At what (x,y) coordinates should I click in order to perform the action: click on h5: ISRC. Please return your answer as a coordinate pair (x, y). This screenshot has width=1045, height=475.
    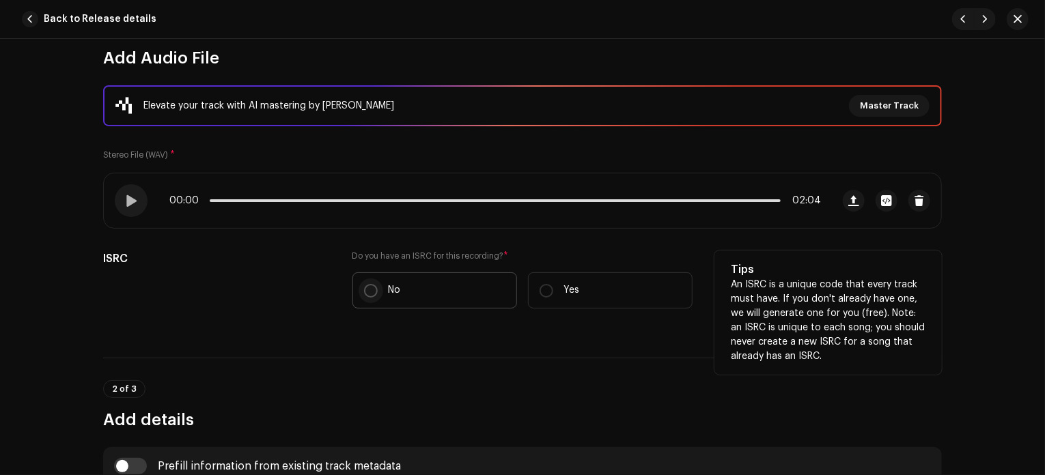
    Looking at the image, I should click on (217, 259).